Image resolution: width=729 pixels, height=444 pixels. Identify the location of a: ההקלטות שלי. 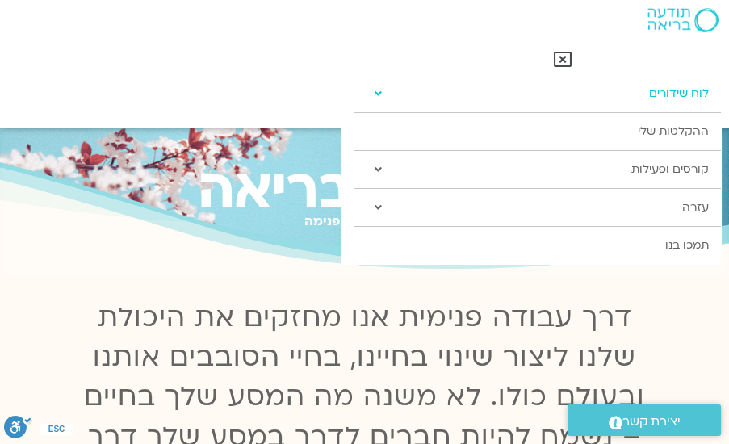
(537, 132).